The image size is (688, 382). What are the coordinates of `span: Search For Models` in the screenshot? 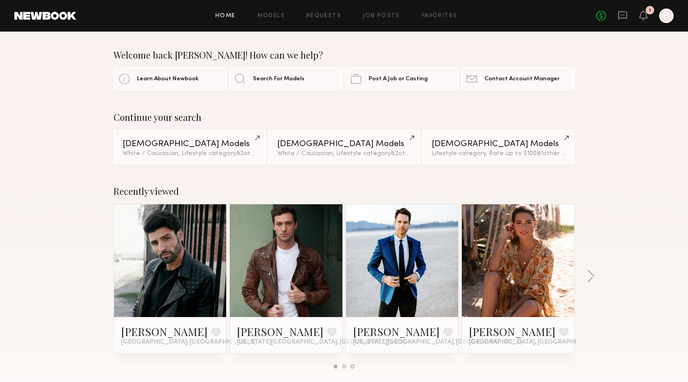 It's located at (278, 79).